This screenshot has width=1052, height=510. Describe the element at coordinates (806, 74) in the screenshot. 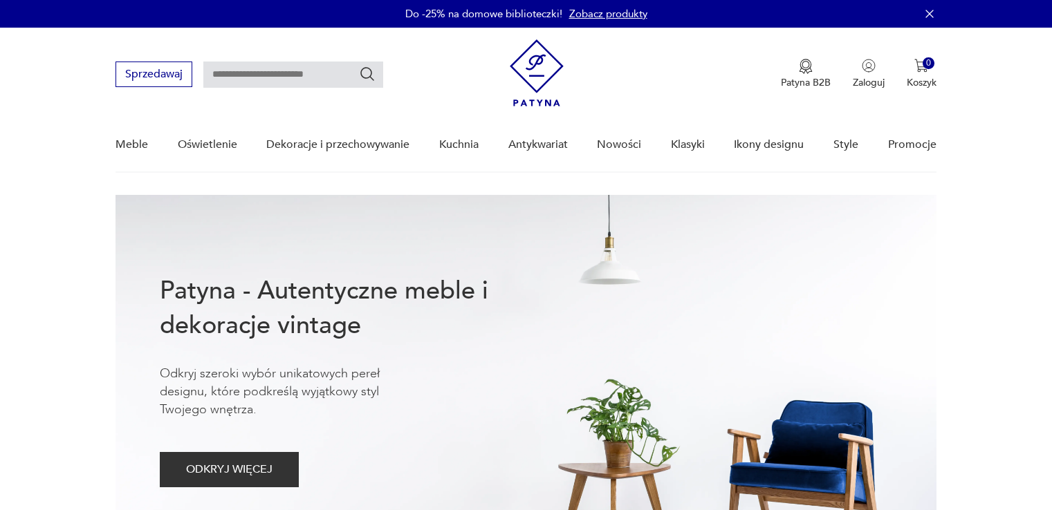

I see `button: Patyna B2B` at that location.